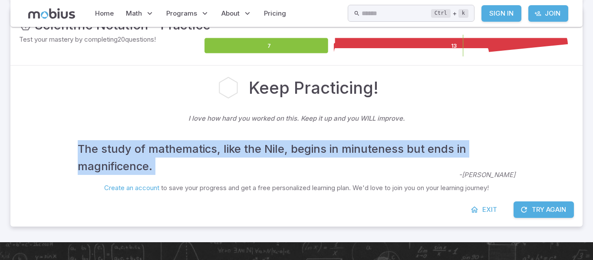  I want to click on p: Test your mastery by completing 20 questions!, so click(111, 40).